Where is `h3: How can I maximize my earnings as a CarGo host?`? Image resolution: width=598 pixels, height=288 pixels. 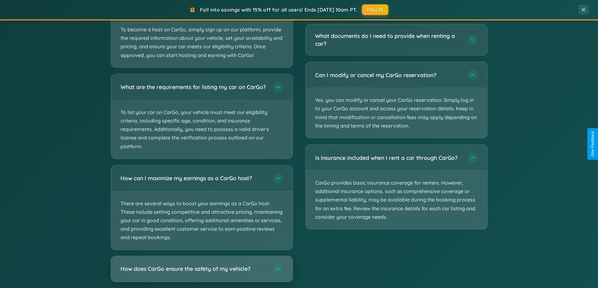 h3: How can I maximize my earnings as a CarGo host? is located at coordinates (194, 178).